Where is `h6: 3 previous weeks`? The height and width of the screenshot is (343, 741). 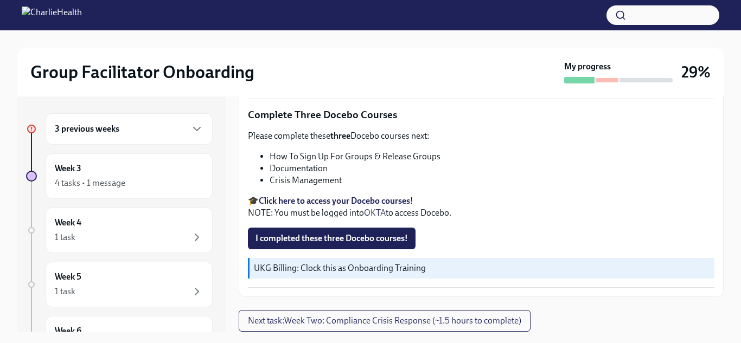 h6: 3 previous weeks is located at coordinates (87, 129).